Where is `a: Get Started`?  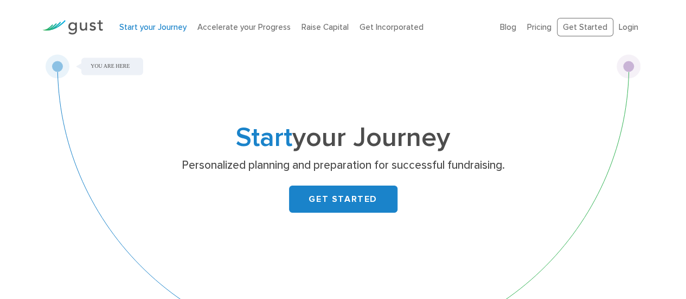 a: Get Started is located at coordinates (585, 27).